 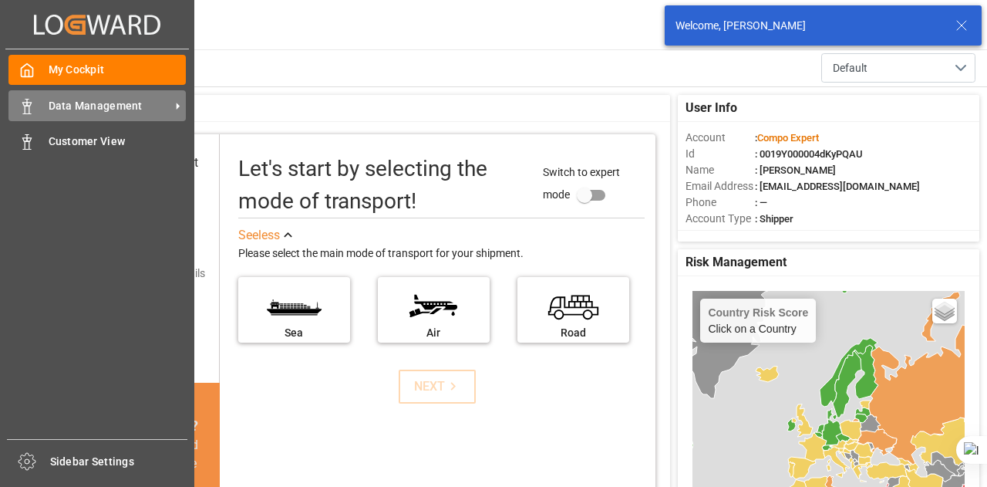 I want to click on h4: Country Risk Score, so click(x=758, y=312).